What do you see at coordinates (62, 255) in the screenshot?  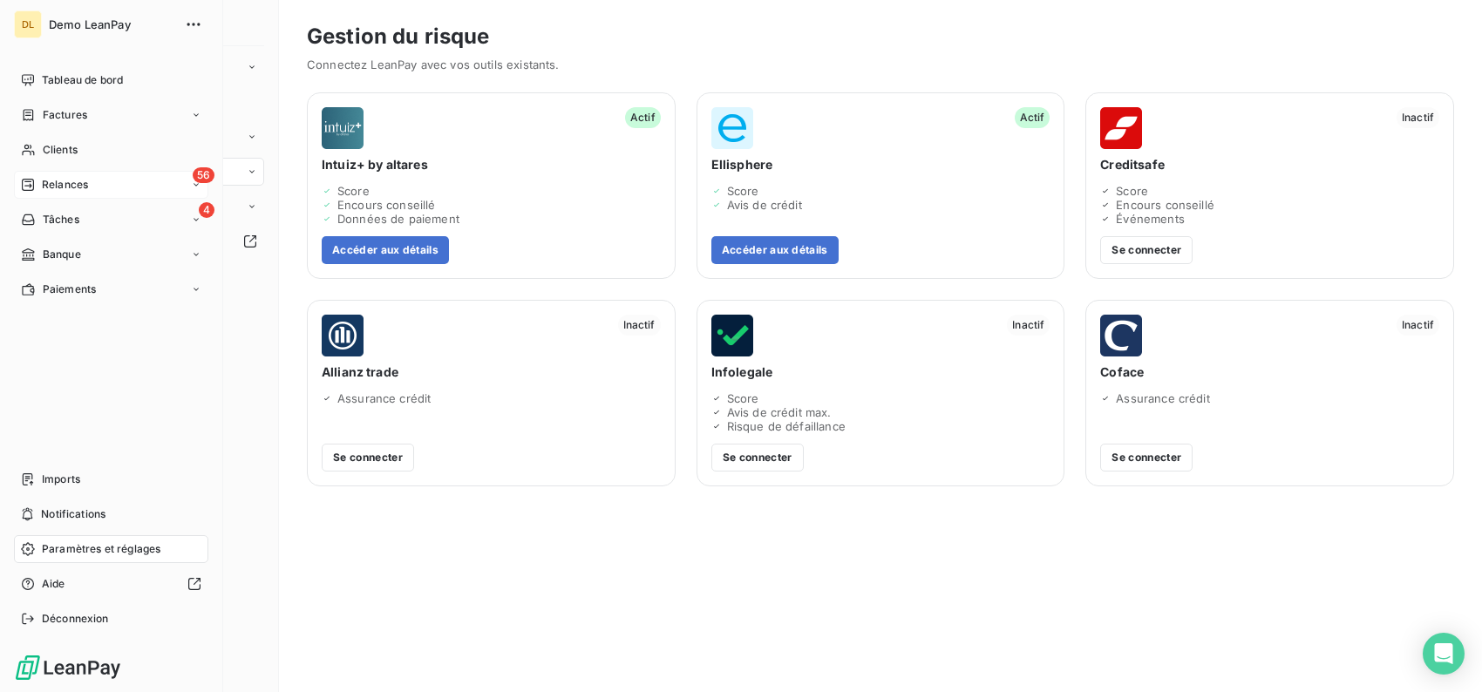 I see `span: Banque` at bounding box center [62, 255].